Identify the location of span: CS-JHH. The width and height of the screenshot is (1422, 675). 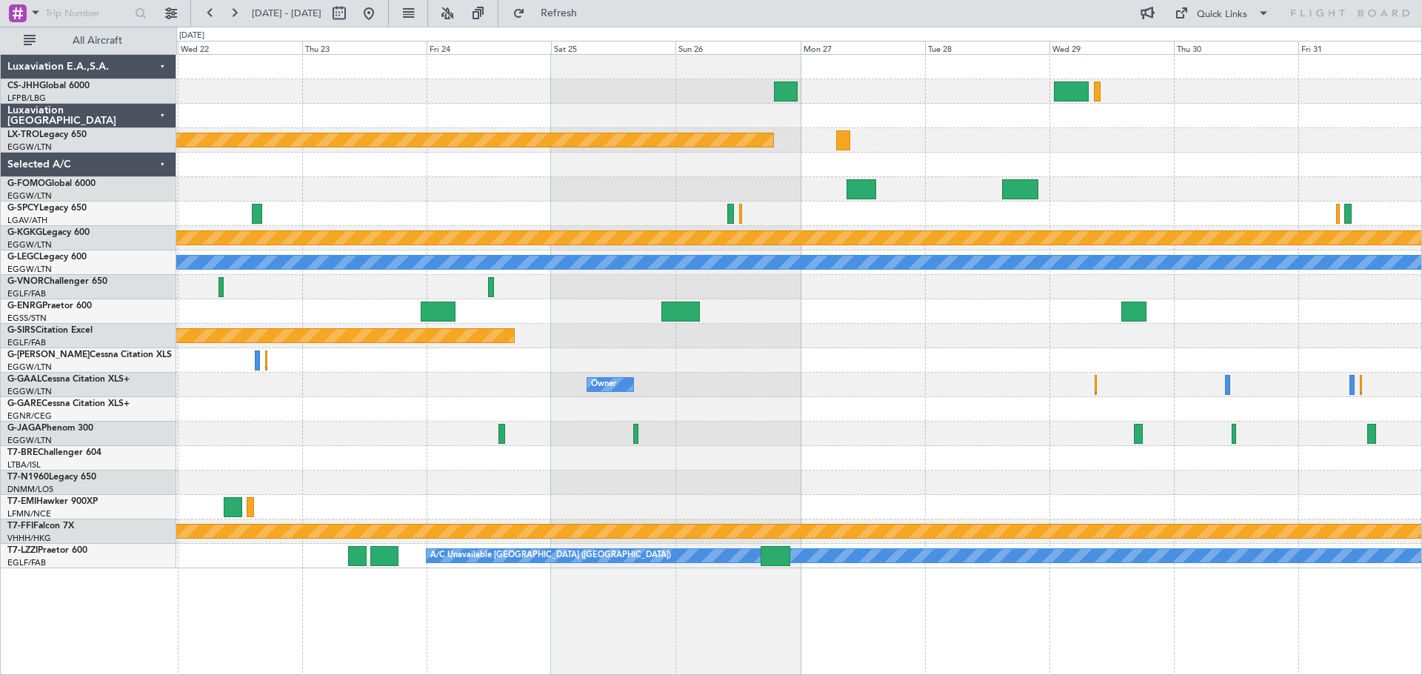
(23, 86).